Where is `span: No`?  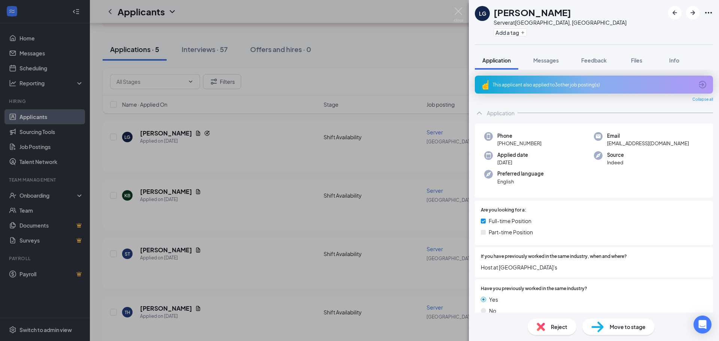
span: No is located at coordinates (492, 311).